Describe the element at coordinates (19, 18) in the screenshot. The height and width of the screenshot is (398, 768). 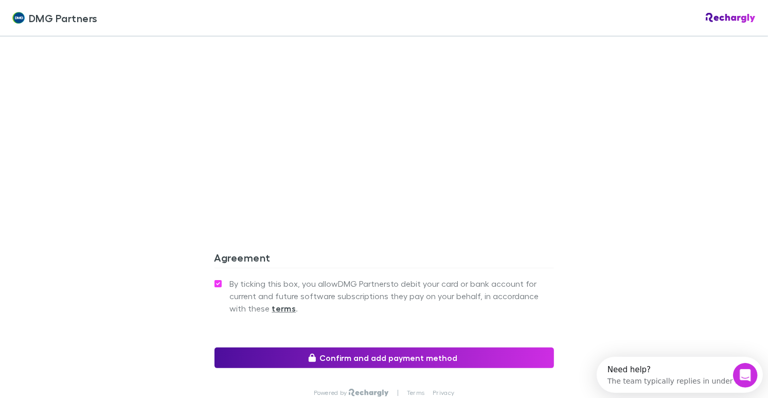
I see `img: DMG Partners's Logo` at that location.